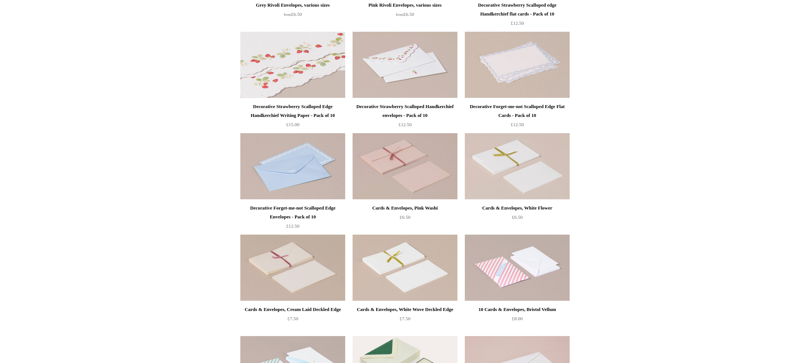 This screenshot has height=363, width=810. What do you see at coordinates (293, 219) in the screenshot?
I see `a: Decorative Forget-me-not Scalloped Edge Envelopes - Pack of 10 £12.50` at bounding box center [293, 219].